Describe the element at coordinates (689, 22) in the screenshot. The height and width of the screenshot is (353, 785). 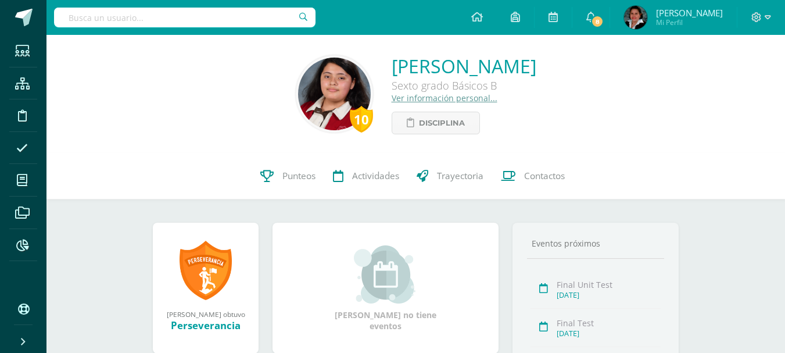
I see `span: Mi Perfil` at that location.